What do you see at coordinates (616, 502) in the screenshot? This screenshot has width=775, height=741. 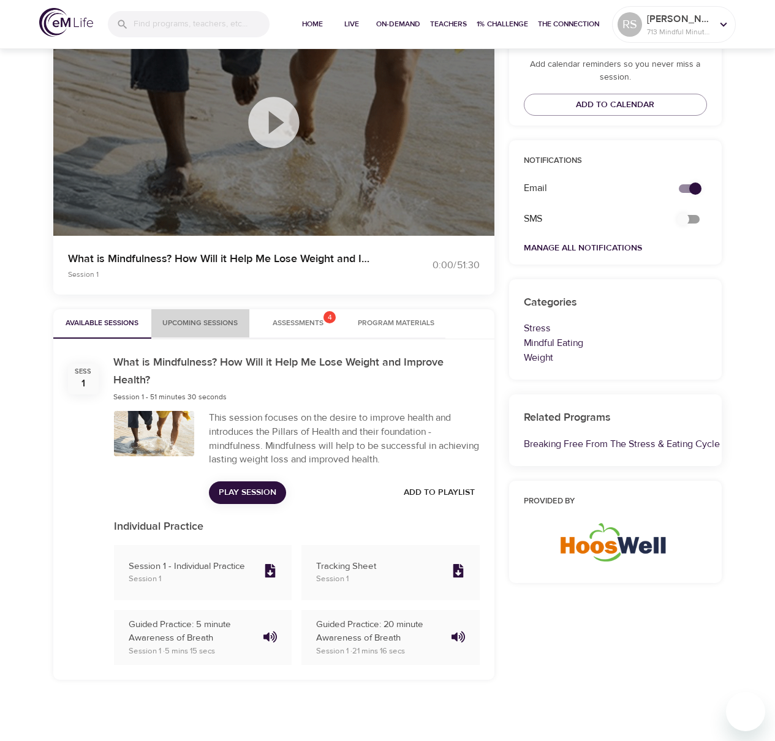 I see `h6: Provided by` at bounding box center [616, 502].